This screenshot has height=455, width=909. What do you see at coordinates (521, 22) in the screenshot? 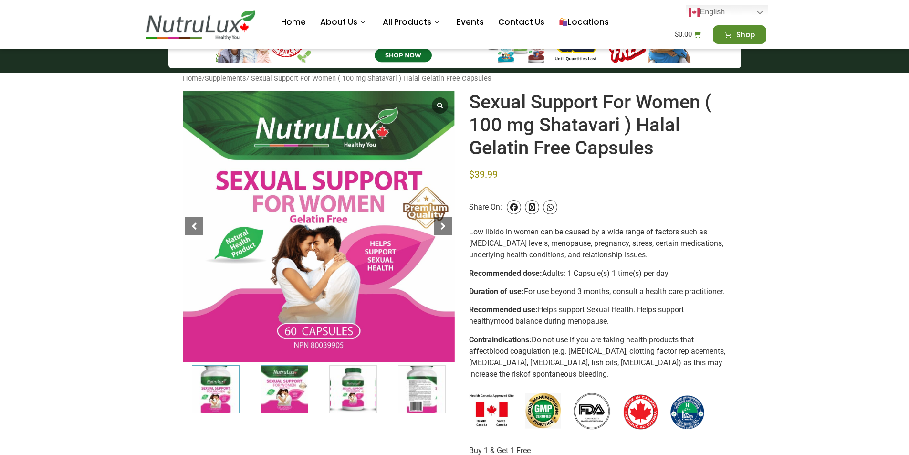
I see `a: Contact Us` at bounding box center [521, 22].